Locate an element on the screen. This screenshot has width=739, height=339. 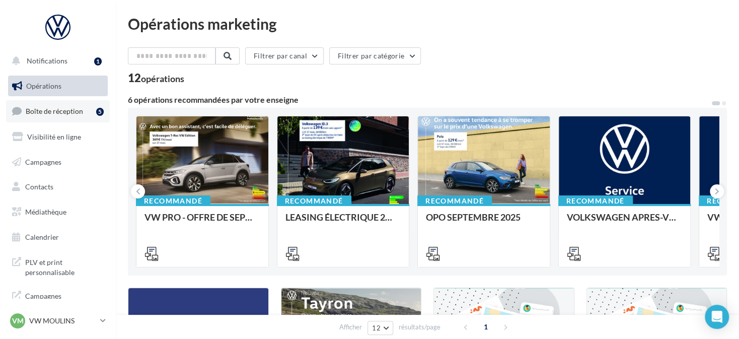
a: Médiathèque is located at coordinates (58, 212).